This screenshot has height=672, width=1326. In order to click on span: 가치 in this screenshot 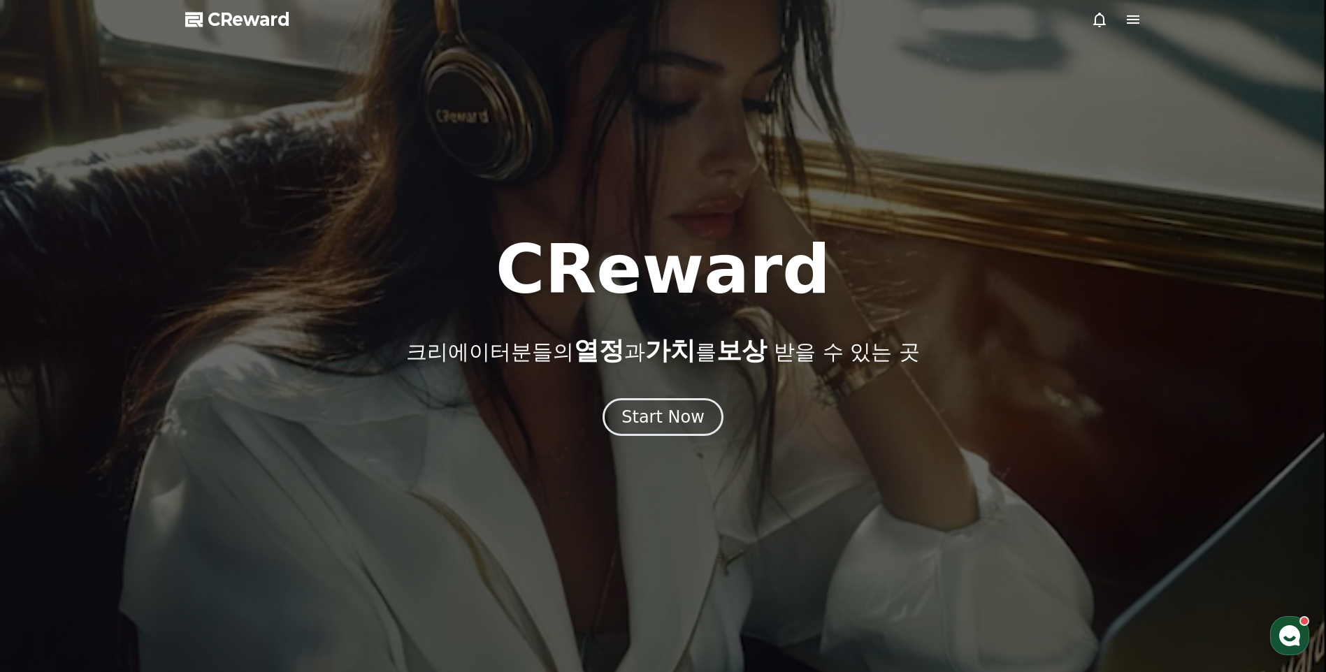, I will do `click(670, 350)`.